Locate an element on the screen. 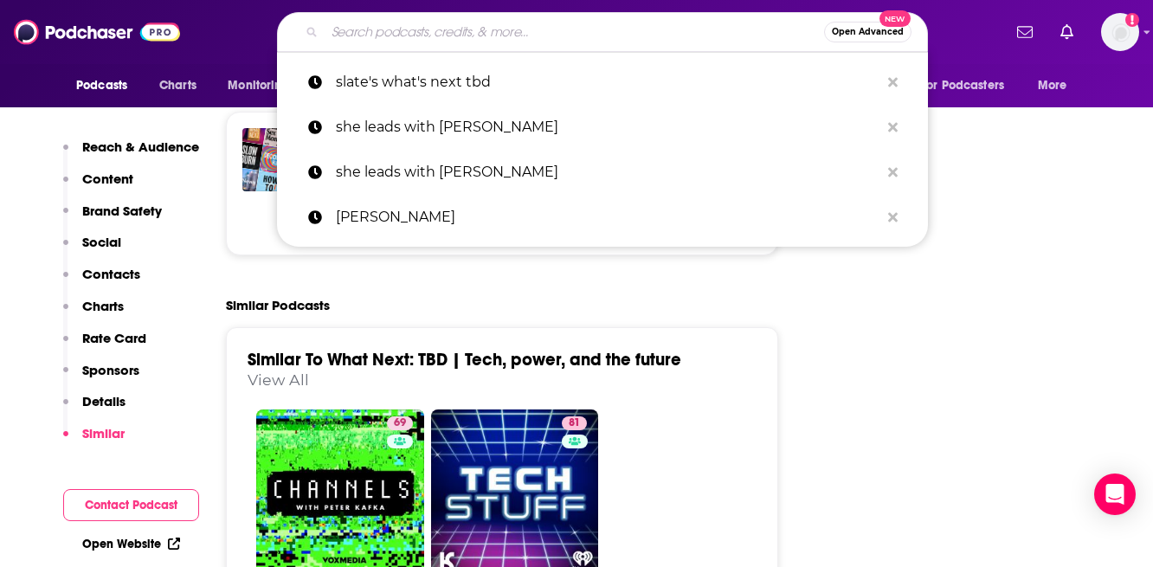  button: Details is located at coordinates (94, 409).